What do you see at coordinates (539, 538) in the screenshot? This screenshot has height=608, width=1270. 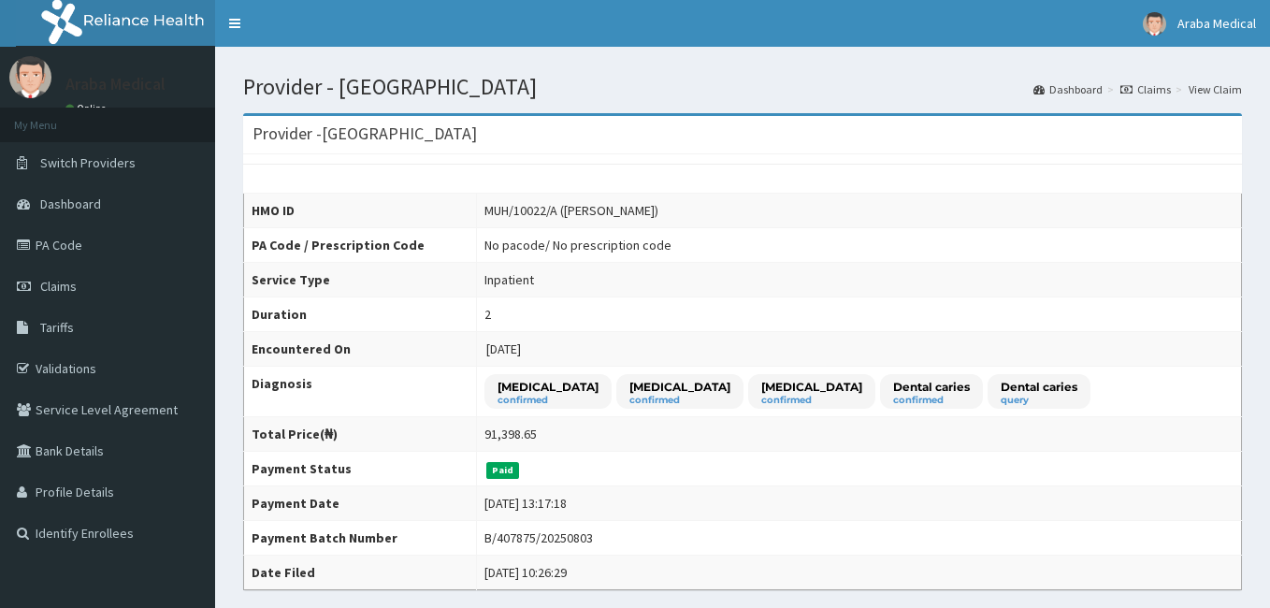 I see `div: B/407875/20250803` at bounding box center [539, 538].